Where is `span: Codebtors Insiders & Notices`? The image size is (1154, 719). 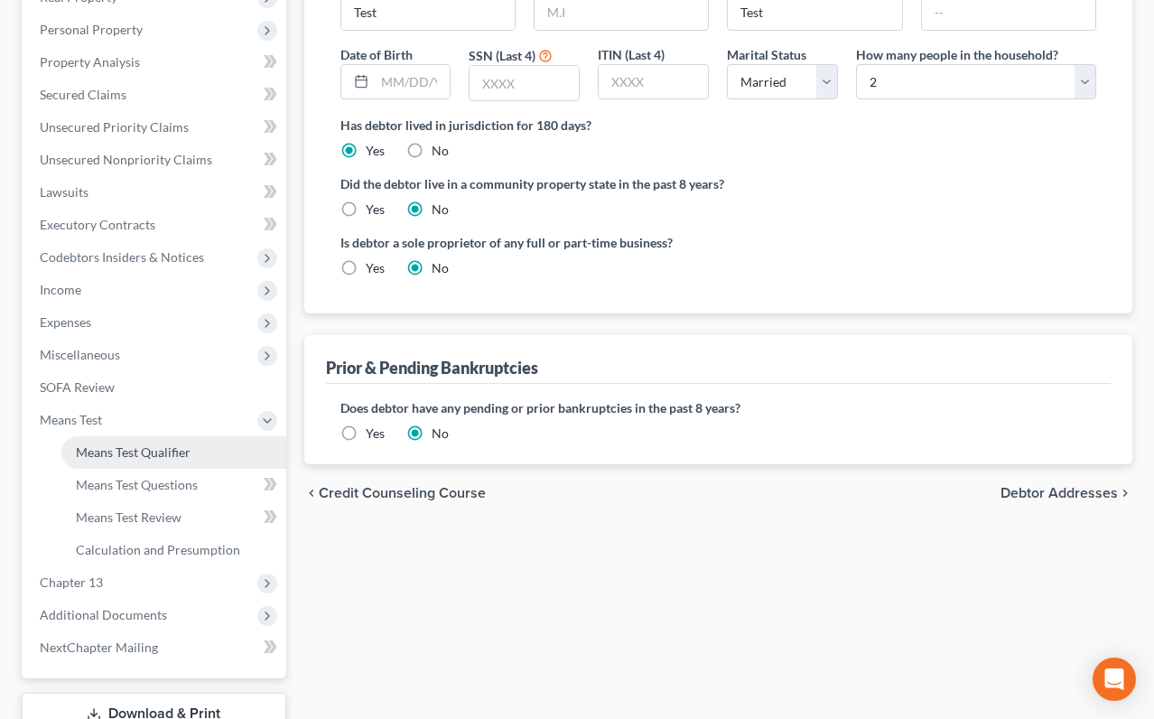
span: Codebtors Insiders & Notices is located at coordinates (122, 256).